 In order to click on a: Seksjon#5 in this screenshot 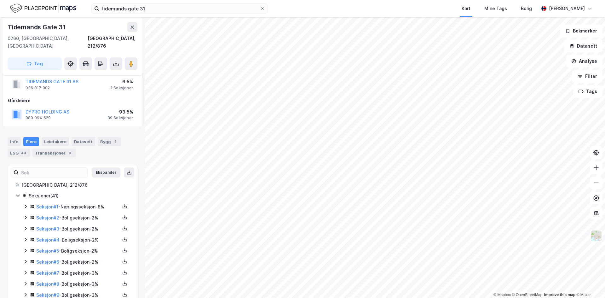, I will do `click(48, 250)`.